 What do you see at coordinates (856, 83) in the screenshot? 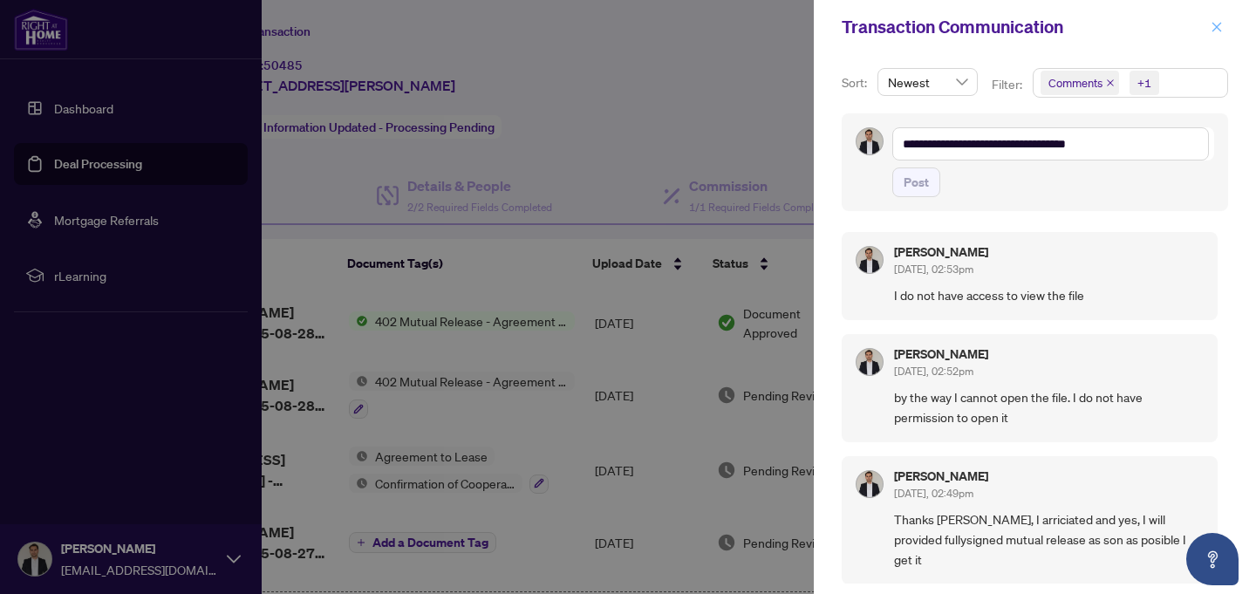
I see `p: Sort:` at bounding box center [856, 83].